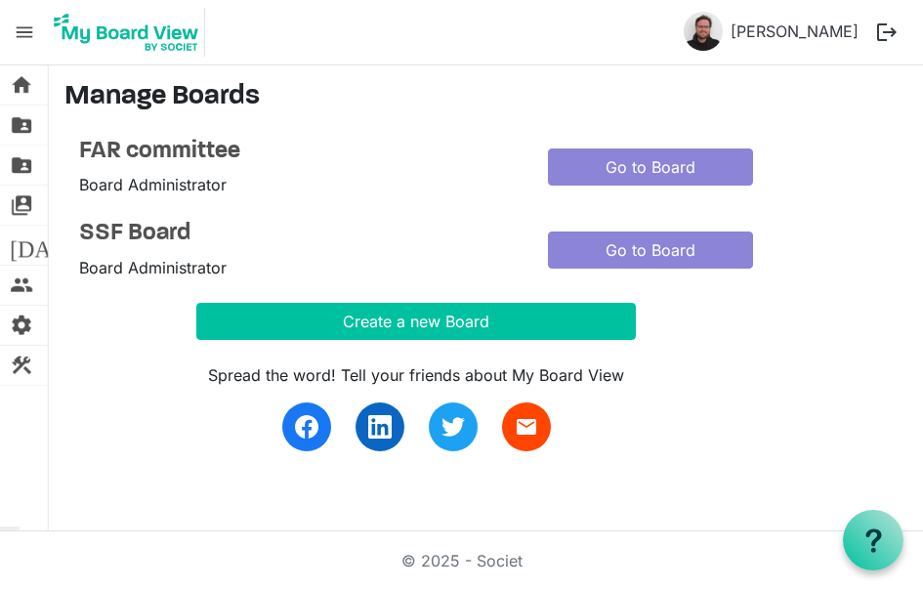 This screenshot has width=923, height=590. What do you see at coordinates (130, 32) in the screenshot?
I see `a: My Board View Logo` at bounding box center [130, 32].